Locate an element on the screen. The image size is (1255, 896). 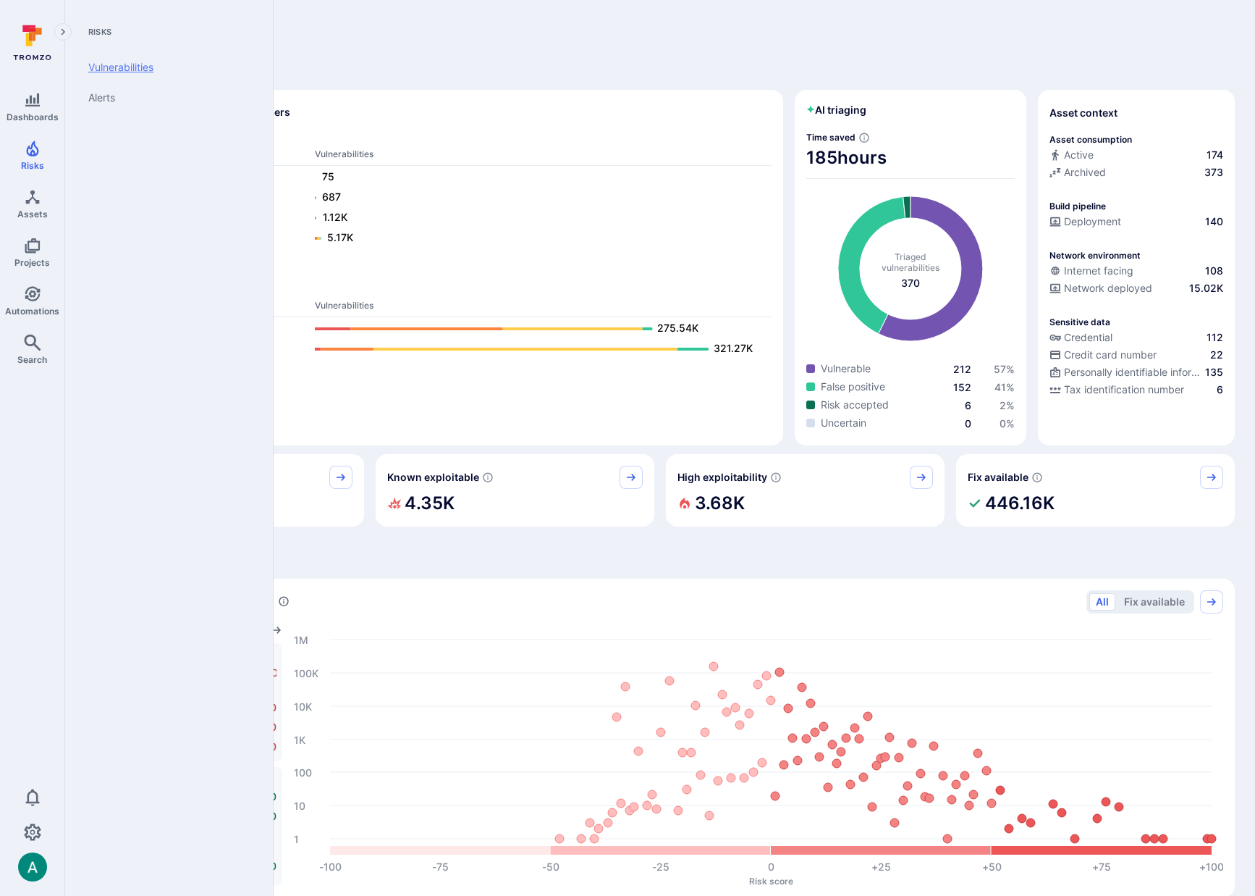
span: Personally identifiable information (PII) is located at coordinates (1133, 372).